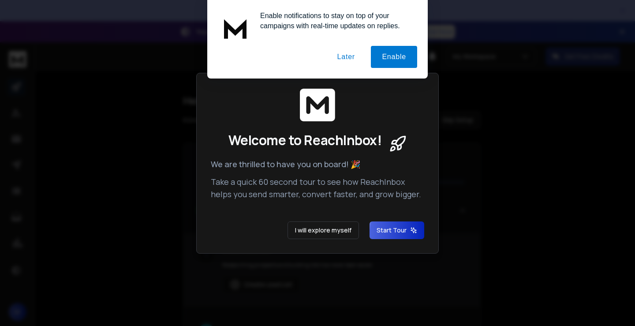 The image size is (635, 326). Describe the element at coordinates (305, 140) in the screenshot. I see `span: Welcome to ReachInbox!` at that location.